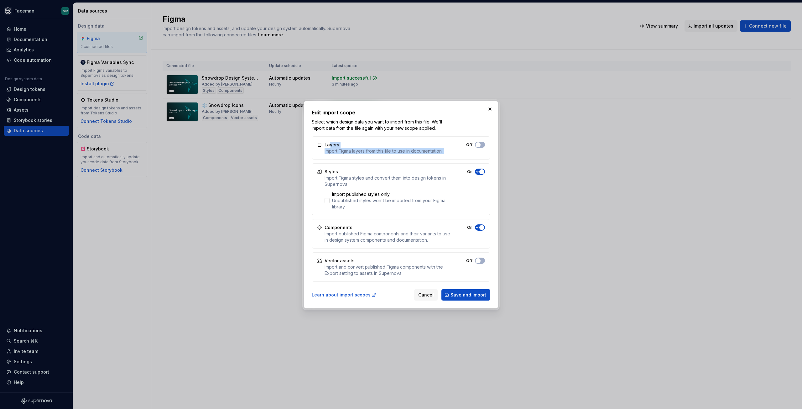 The width and height of the screenshot is (802, 409). I want to click on p: Select which design data you want to import from this file. We'll import data from the file again..., so click(380, 125).